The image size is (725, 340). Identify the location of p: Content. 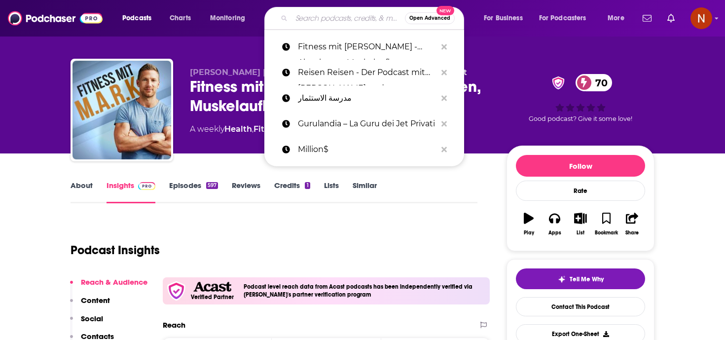
(95, 300).